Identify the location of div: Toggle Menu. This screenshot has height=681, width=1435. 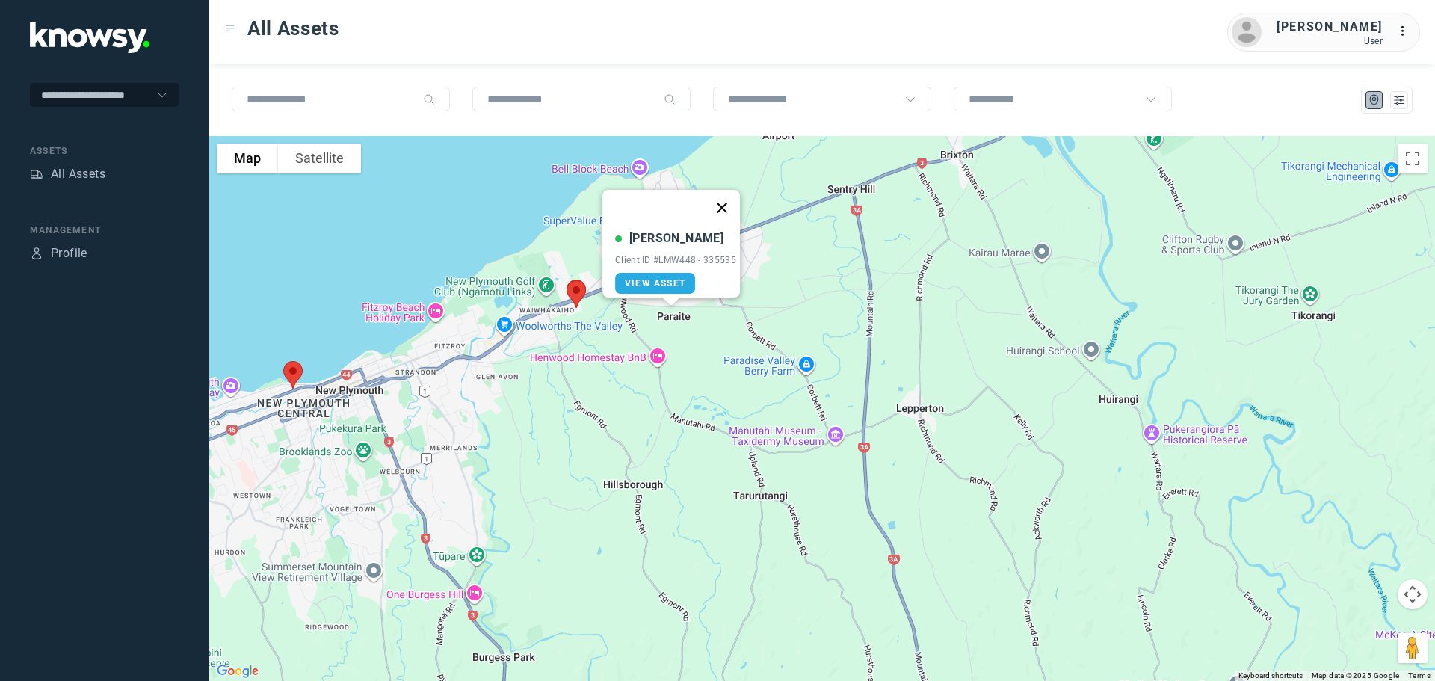
(230, 28).